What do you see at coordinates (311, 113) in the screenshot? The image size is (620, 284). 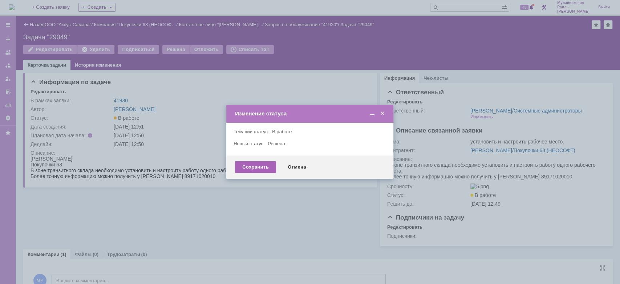 I see `div: Изменение статуса` at bounding box center [311, 113].